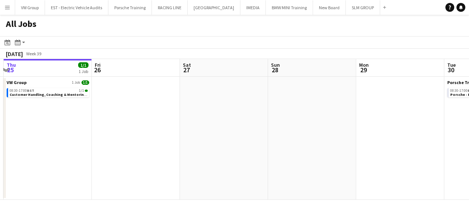  What do you see at coordinates (130, 7) in the screenshot?
I see `button: Porsche Training` at bounding box center [130, 7].